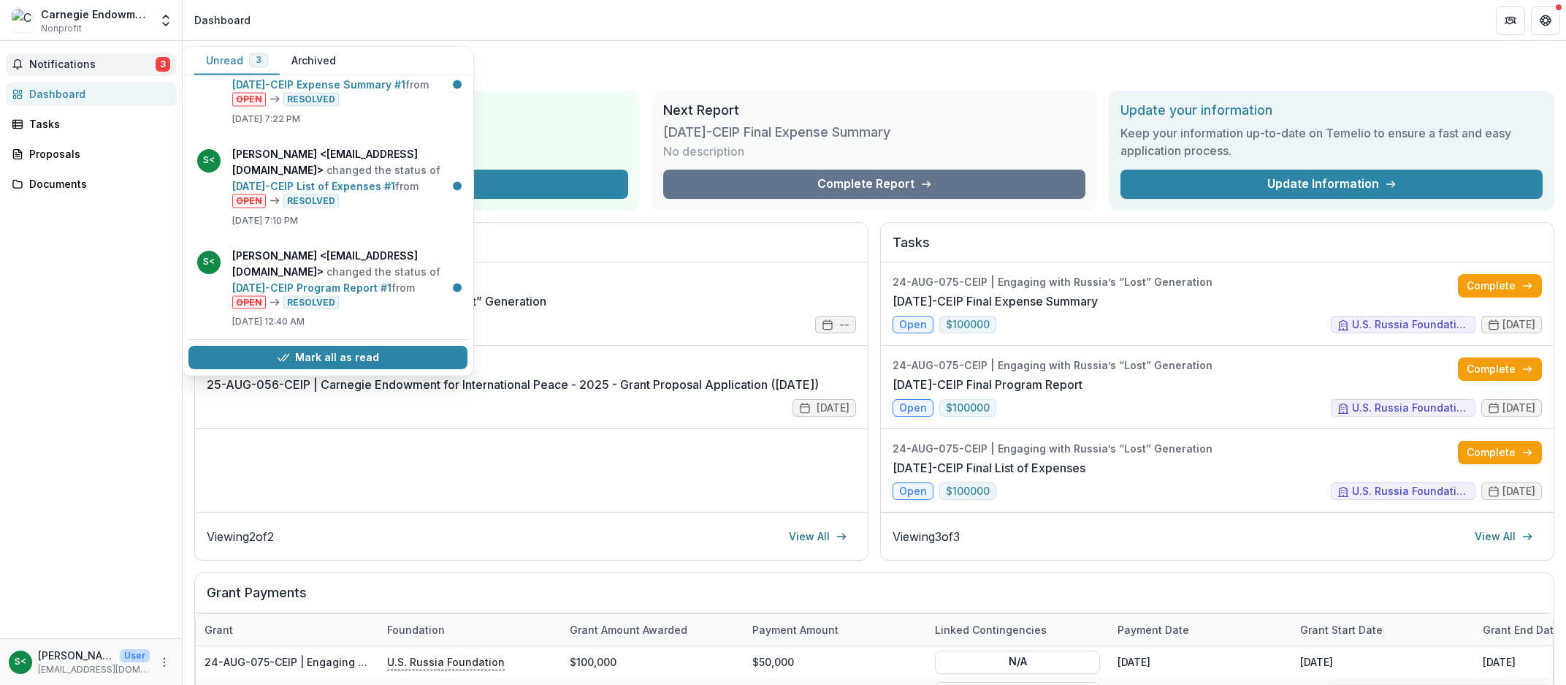 The image size is (1566, 685). Describe the element at coordinates (1546, 20) in the screenshot. I see `button: Get Help` at that location.